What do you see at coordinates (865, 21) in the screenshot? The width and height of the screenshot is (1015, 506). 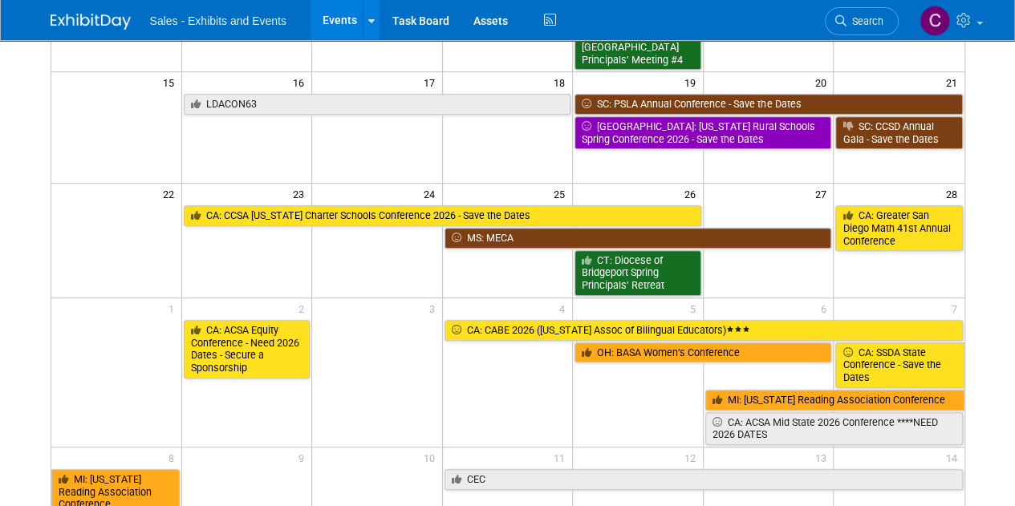 I see `span: Search` at bounding box center [865, 21].